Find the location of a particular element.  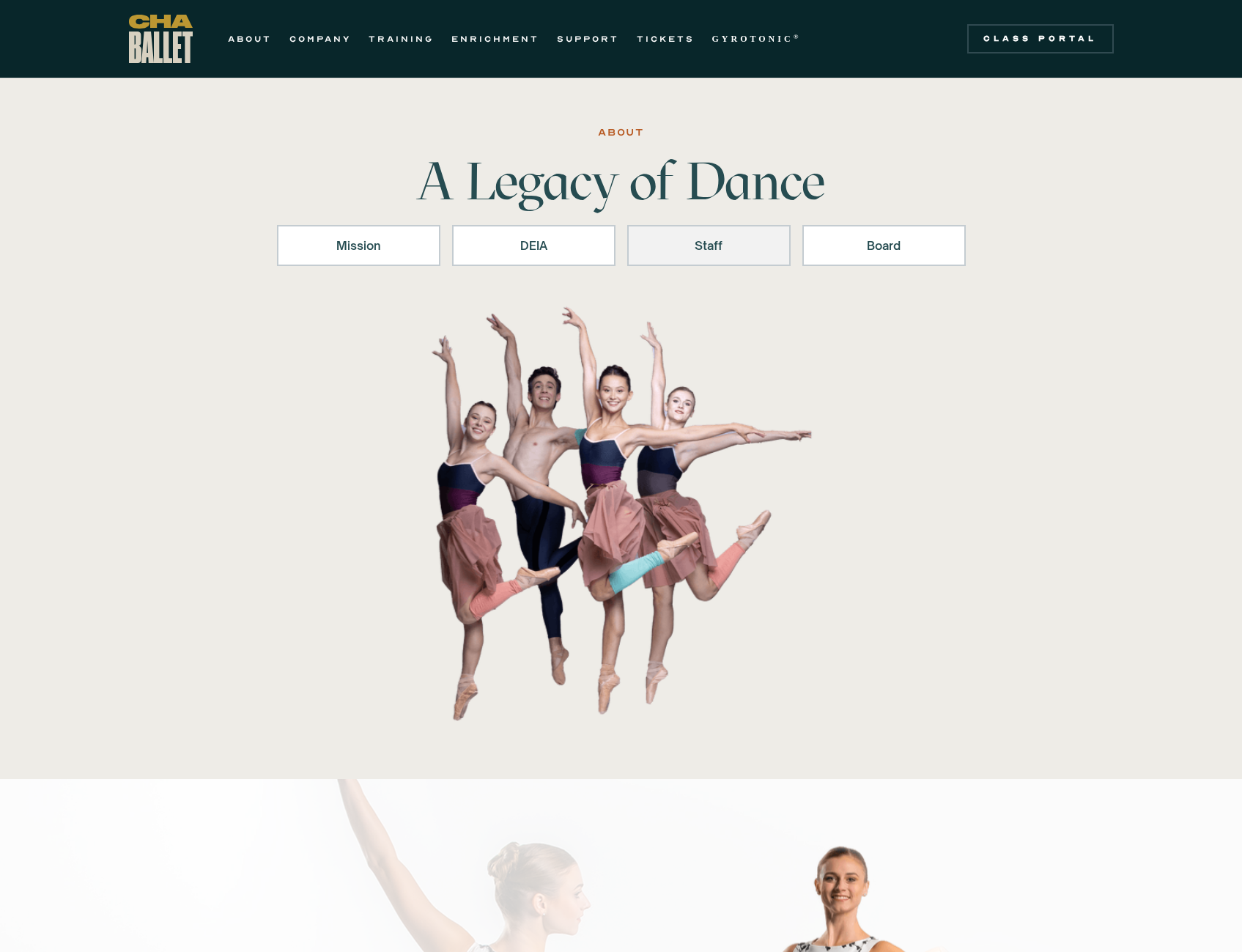

h1: A Legacy of Dance is located at coordinates (621, 181).